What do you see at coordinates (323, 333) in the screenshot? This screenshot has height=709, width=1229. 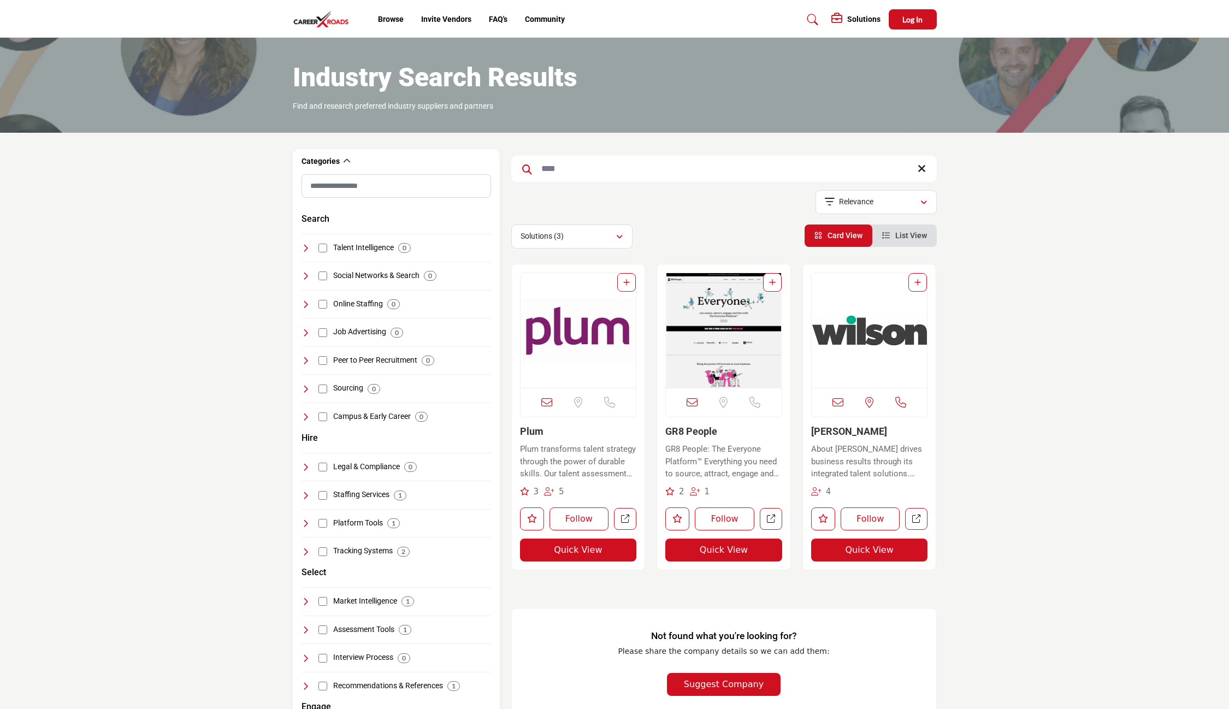 I see `input: Select Job Advertising checkbox` at bounding box center [323, 333].